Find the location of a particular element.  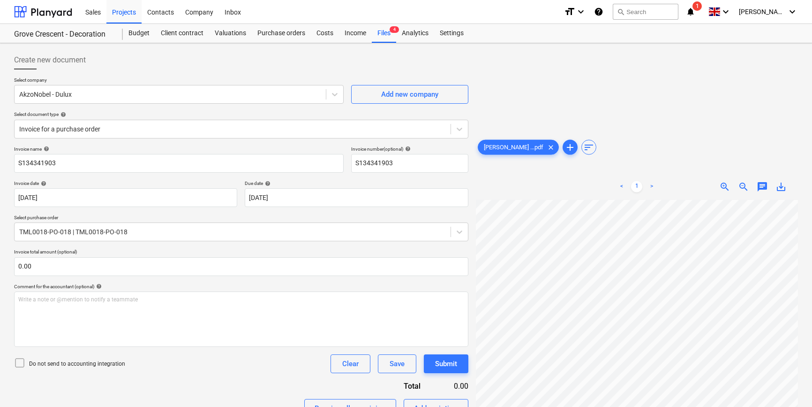

span: clear is located at coordinates (551, 147).